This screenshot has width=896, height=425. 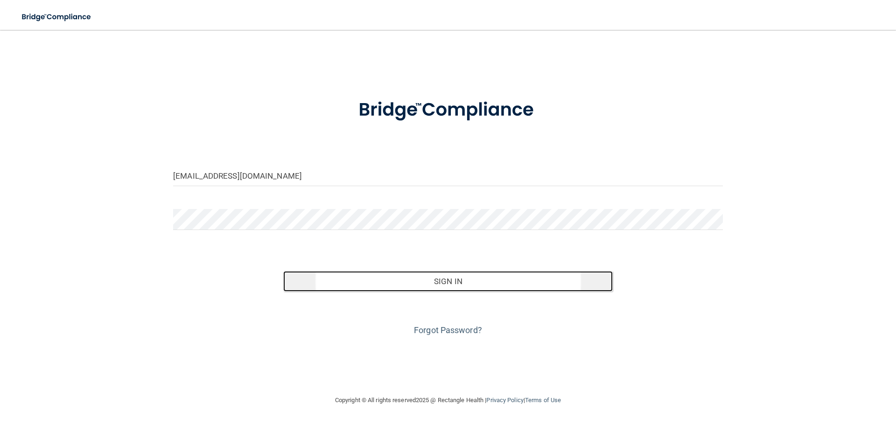 I want to click on a: Privacy Policy, so click(x=504, y=400).